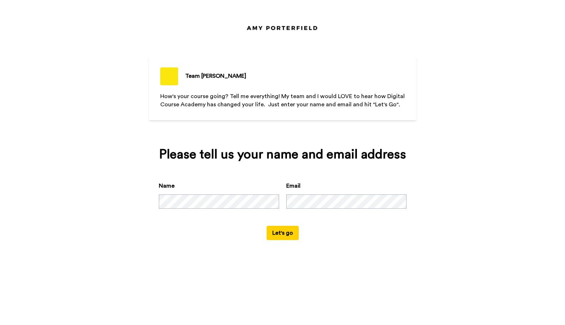 The width and height of the screenshot is (565, 325). I want to click on label: Email, so click(293, 186).